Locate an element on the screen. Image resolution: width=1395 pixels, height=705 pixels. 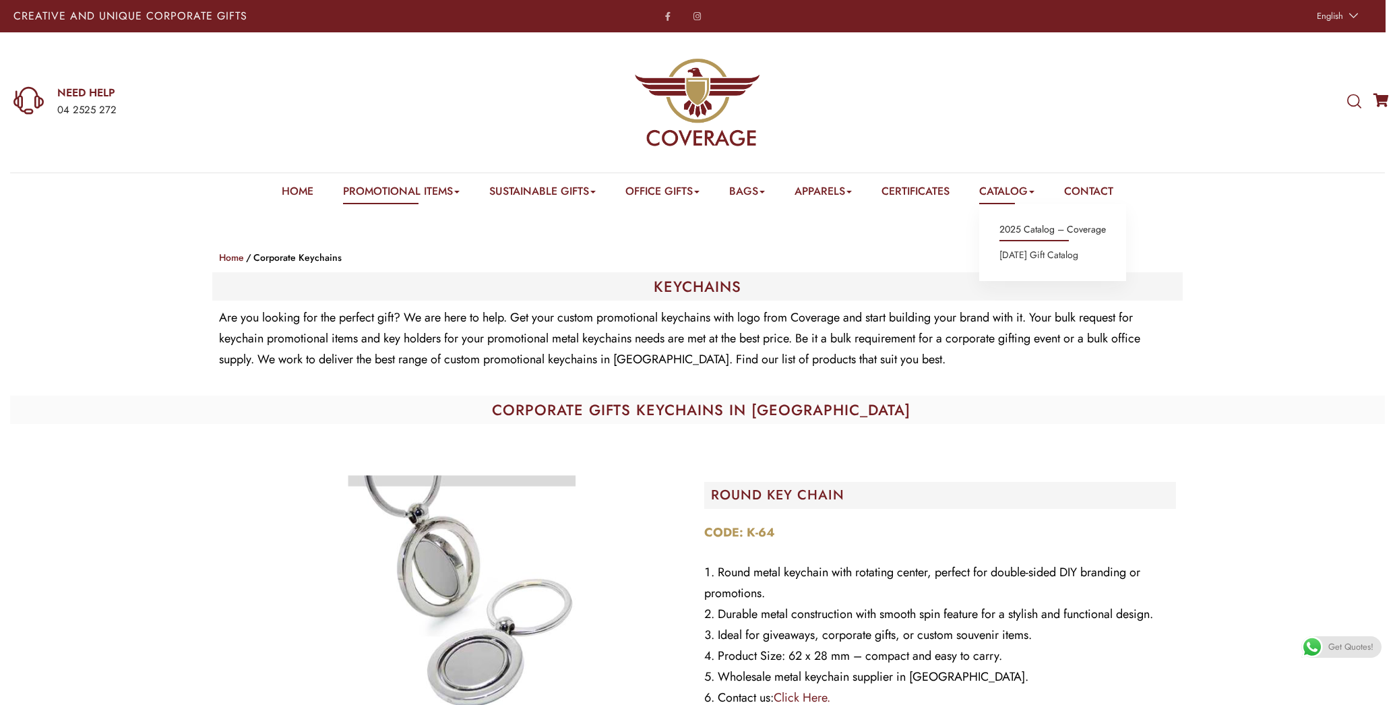
a: Bags is located at coordinates (746, 193).